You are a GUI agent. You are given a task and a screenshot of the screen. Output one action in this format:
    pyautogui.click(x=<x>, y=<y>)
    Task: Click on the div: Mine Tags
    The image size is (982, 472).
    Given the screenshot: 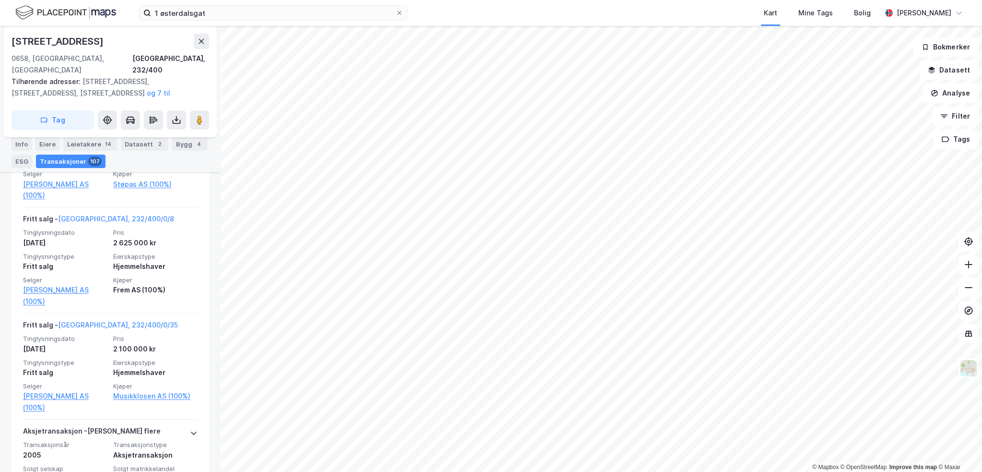 What is the action you would take?
    pyautogui.click(x=816, y=13)
    